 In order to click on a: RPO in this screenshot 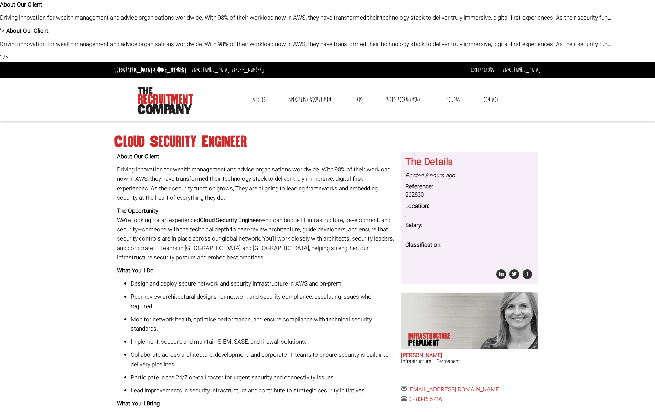, I will do `click(359, 100)`.